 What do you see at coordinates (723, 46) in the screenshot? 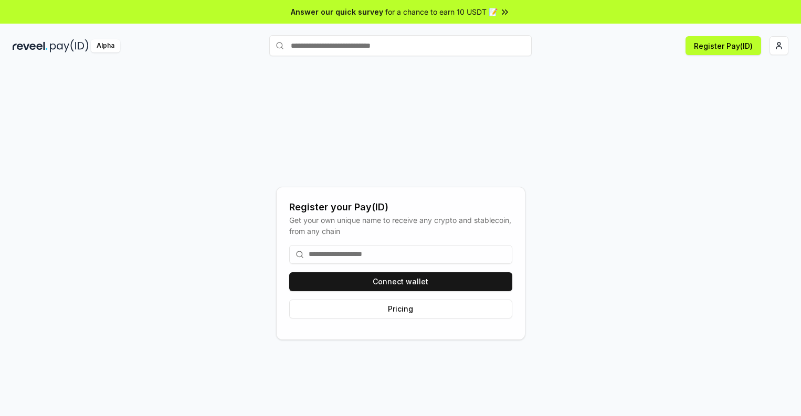
I see `button: Register Pay(ID)` at bounding box center [723, 46].